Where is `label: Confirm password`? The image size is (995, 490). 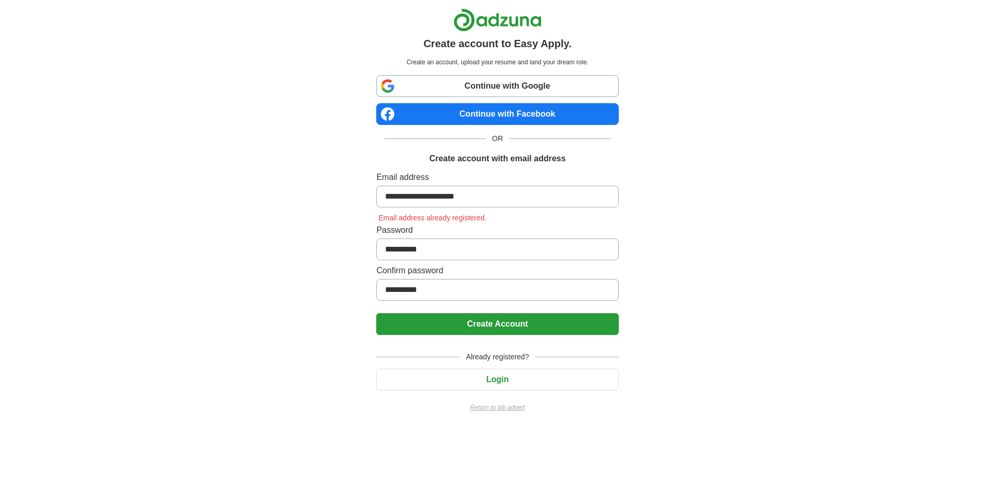 label: Confirm password is located at coordinates (497, 271).